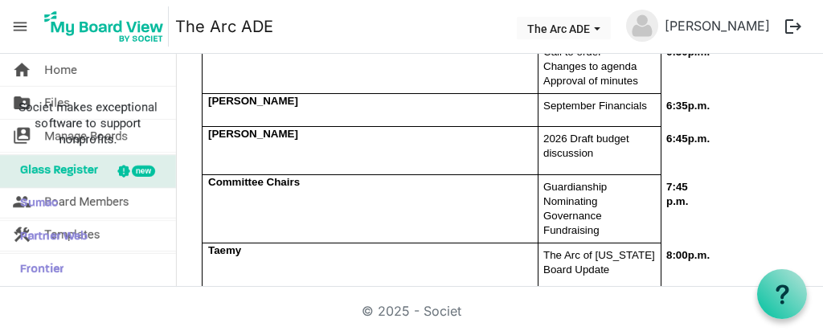  What do you see at coordinates (591, 80) in the screenshot?
I see `span: Approval of minutes` at bounding box center [591, 80].